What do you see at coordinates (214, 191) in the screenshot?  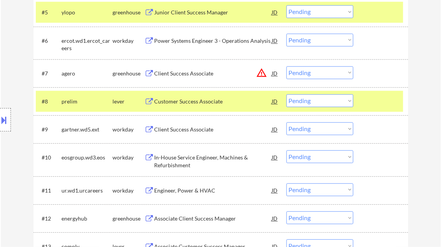 I see `div: Engineer, Power & HVAC` at bounding box center [214, 191].